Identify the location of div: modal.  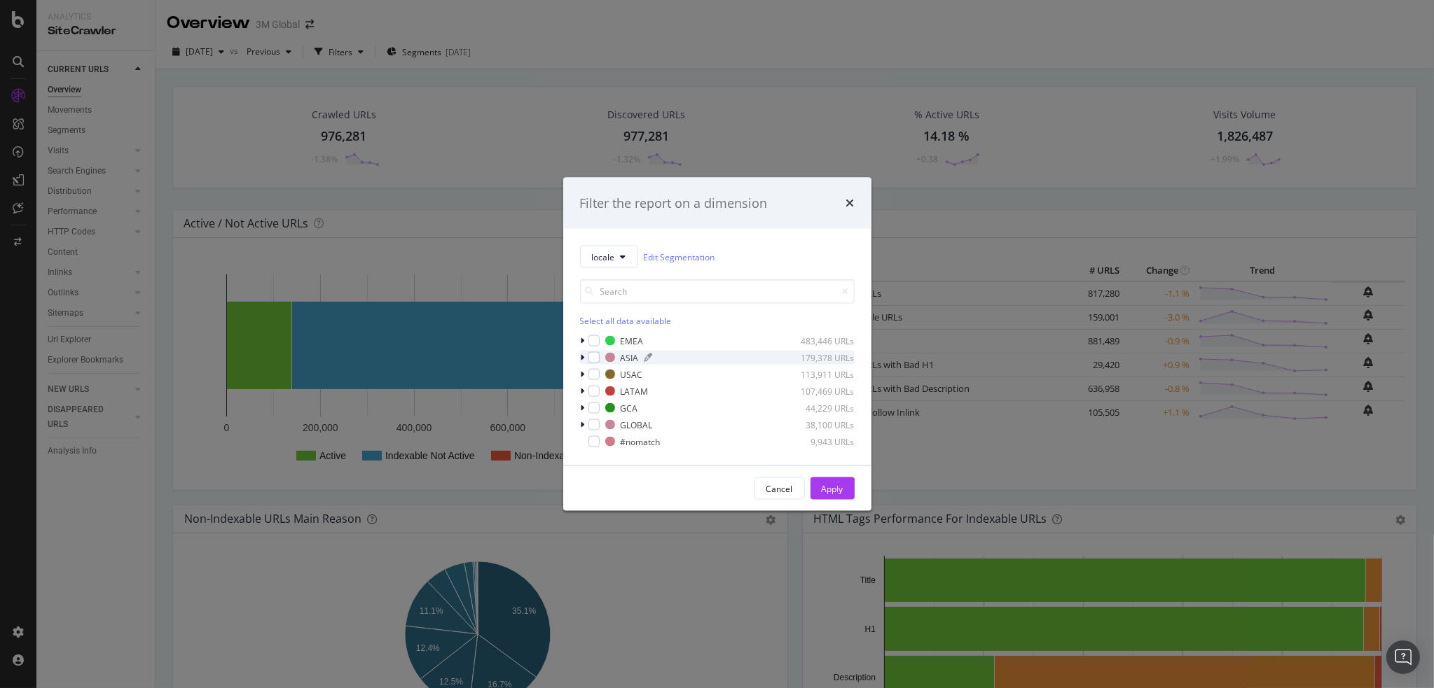
(717, 344).